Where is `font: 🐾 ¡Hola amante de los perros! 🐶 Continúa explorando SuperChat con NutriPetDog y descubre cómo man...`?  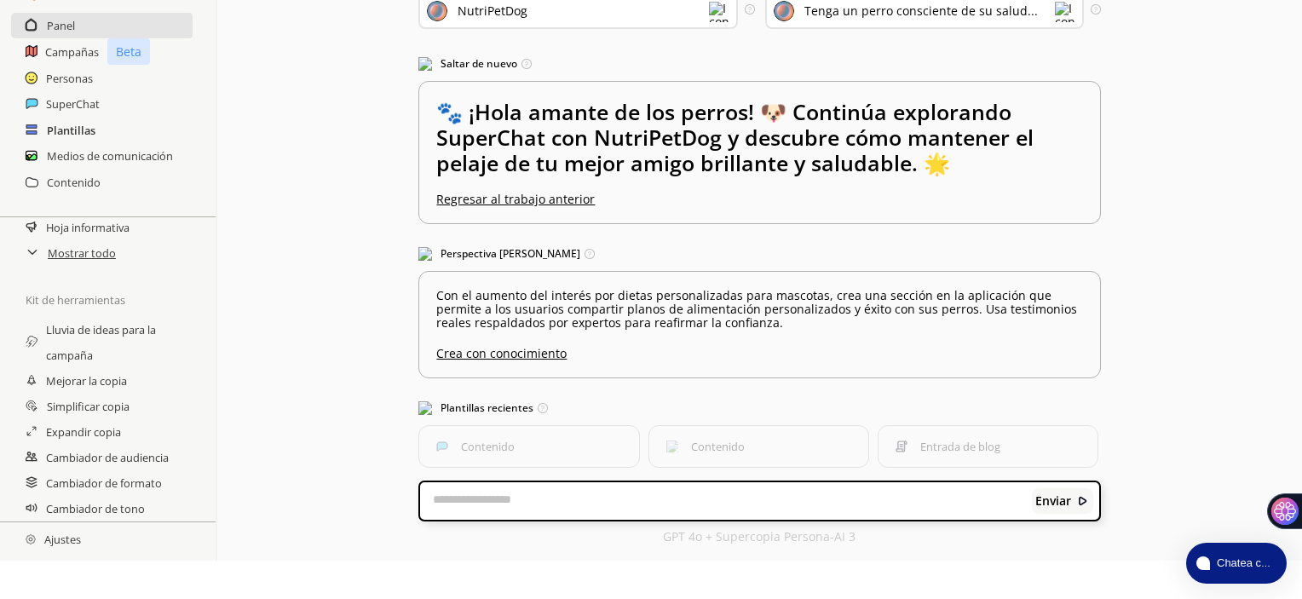 font: 🐾 ¡Hola amante de los perros! 🐶 Continúa explorando SuperChat con NutriPetDog y descubre cómo man... is located at coordinates (734, 137).